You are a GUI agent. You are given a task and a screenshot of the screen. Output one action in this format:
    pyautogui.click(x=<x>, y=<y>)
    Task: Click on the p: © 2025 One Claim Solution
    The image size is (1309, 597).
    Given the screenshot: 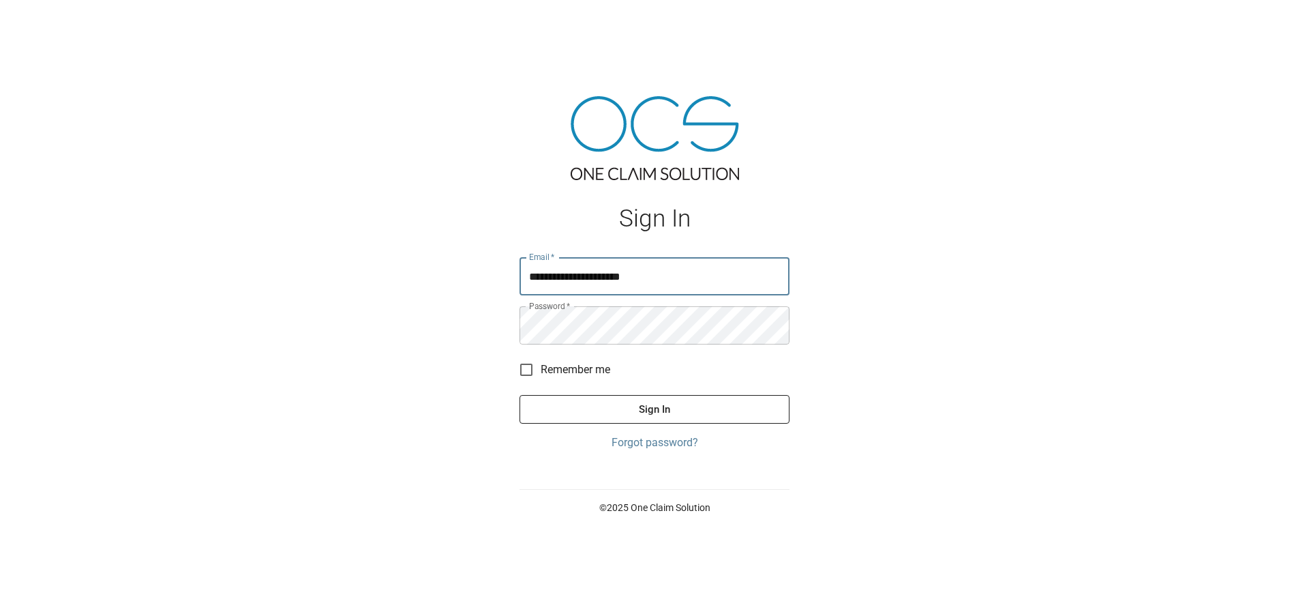 What is the action you would take?
    pyautogui.click(x=655, y=507)
    